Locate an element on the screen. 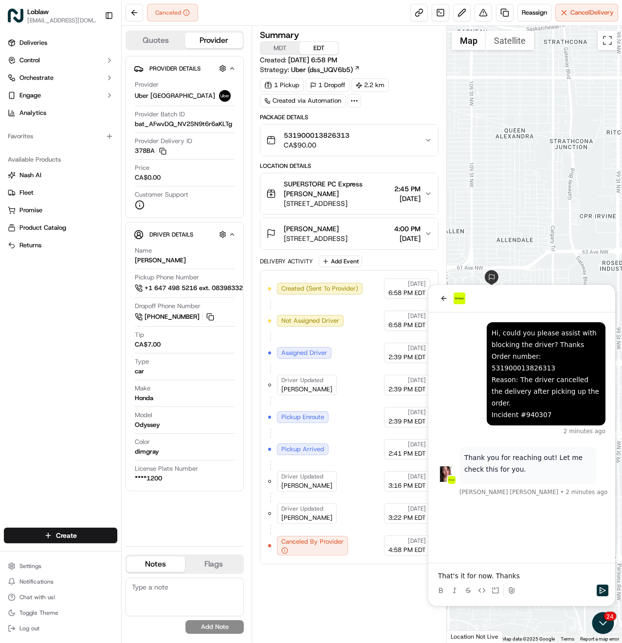 Image resolution: width=622 pixels, height=643 pixels. div: Location Not Live is located at coordinates (475, 636).